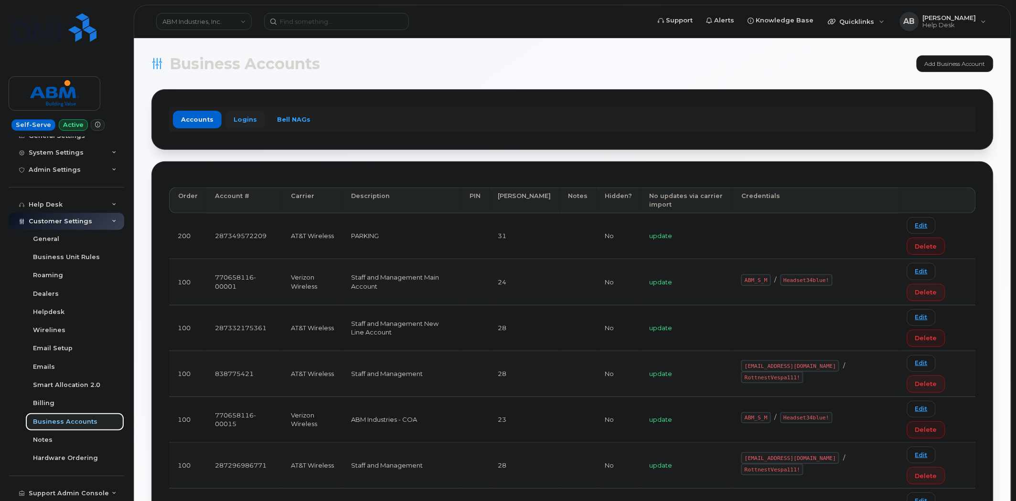 This screenshot has width=1016, height=501. Describe the element at coordinates (244, 374) in the screenshot. I see `td: 838775421` at that location.